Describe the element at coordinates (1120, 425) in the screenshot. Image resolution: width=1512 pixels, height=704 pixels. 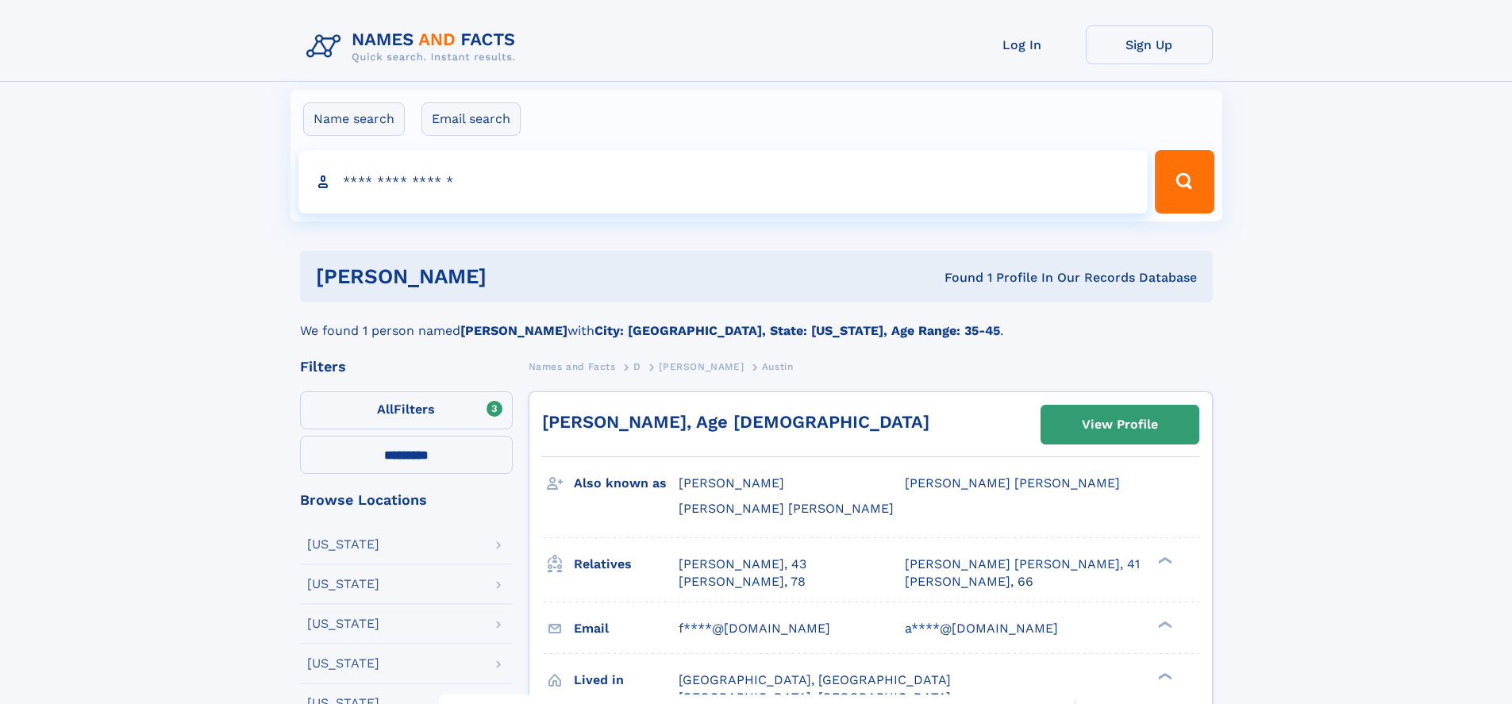
I see `a: View Profile` at that location.